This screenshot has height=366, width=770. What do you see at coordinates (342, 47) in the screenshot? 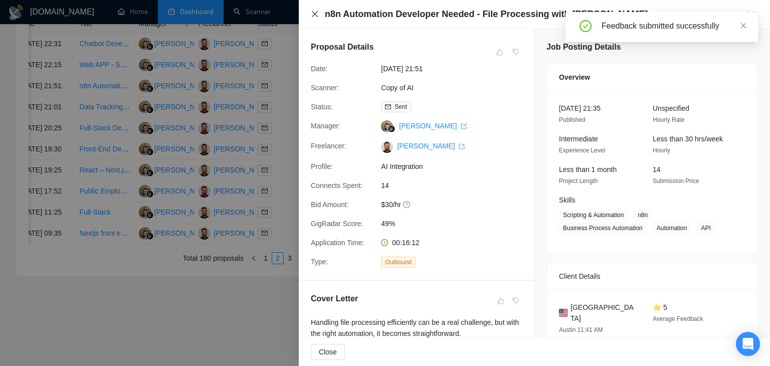
I see `h5: Proposal Details` at bounding box center [342, 47].